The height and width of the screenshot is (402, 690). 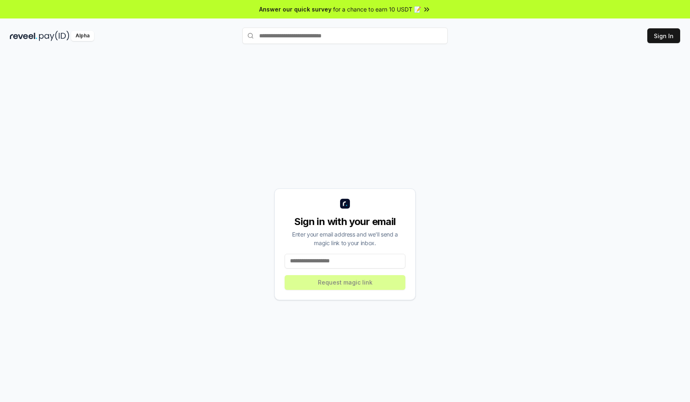 What do you see at coordinates (345, 222) in the screenshot?
I see `div: Sign in with your email` at bounding box center [345, 222].